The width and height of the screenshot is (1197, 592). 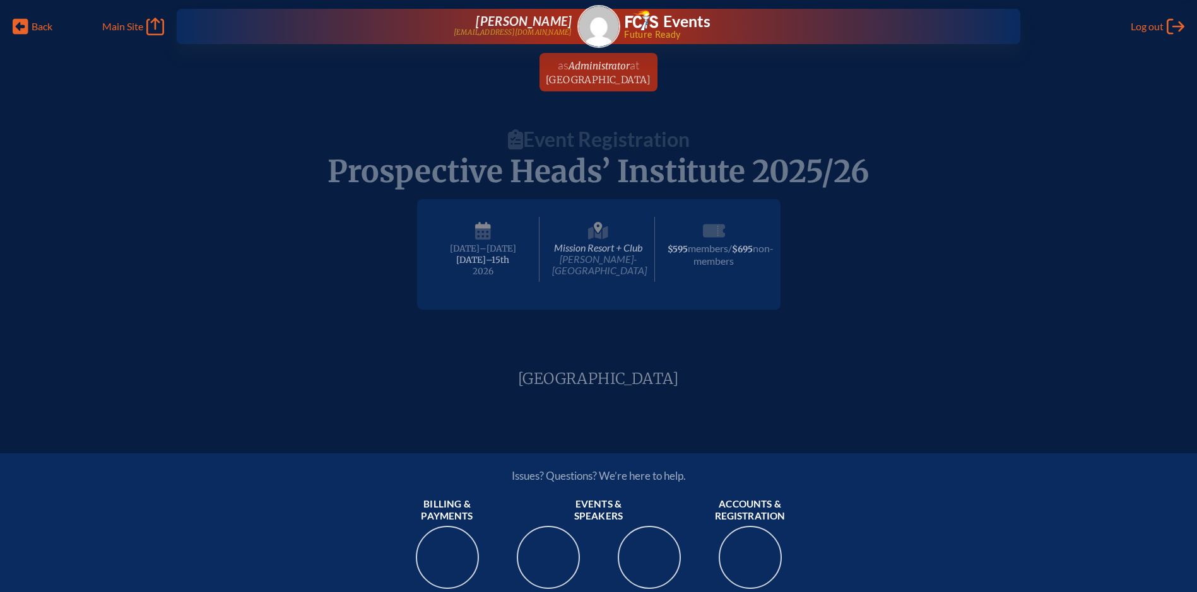 What do you see at coordinates (563, 65) in the screenshot?
I see `span: as` at bounding box center [563, 65].